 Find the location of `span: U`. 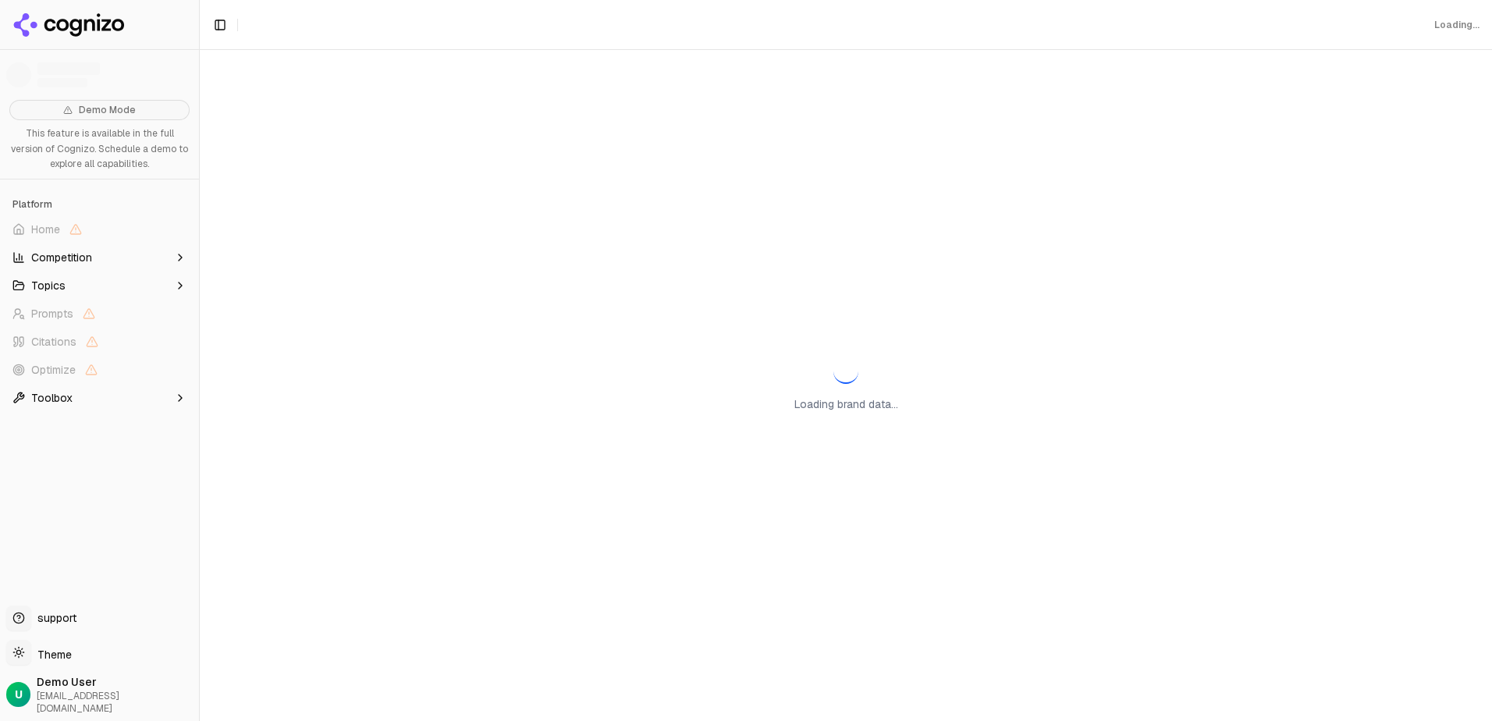

span: U is located at coordinates (19, 695).